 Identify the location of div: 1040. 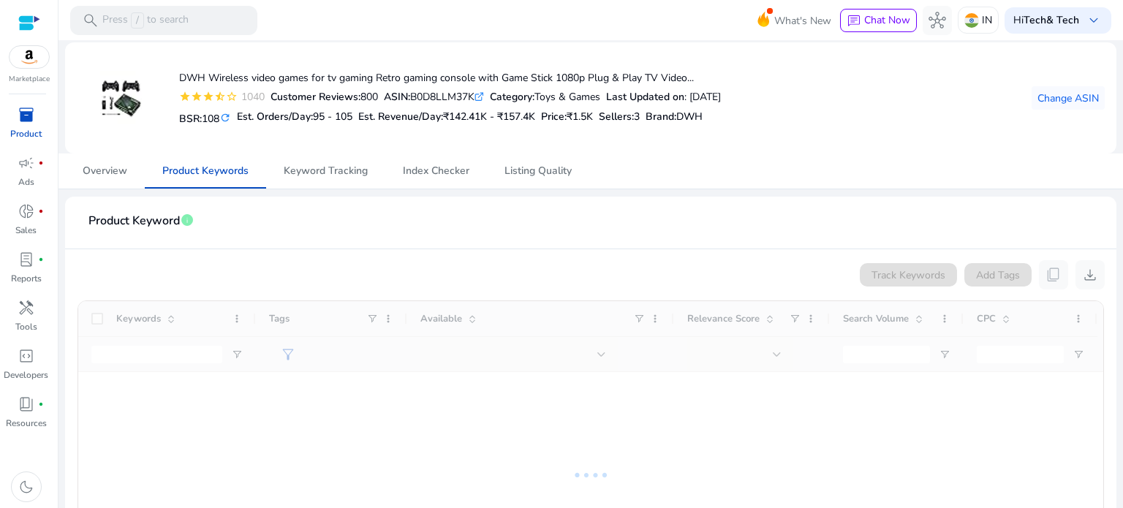
(251, 96).